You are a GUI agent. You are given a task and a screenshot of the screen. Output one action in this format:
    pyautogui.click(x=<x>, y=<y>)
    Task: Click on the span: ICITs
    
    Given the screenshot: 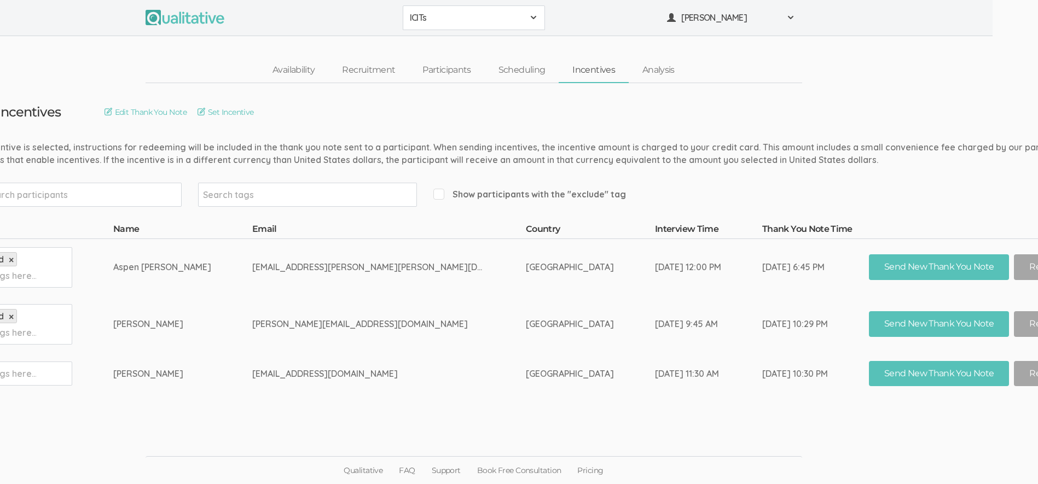 What is the action you would take?
    pyautogui.click(x=467, y=18)
    